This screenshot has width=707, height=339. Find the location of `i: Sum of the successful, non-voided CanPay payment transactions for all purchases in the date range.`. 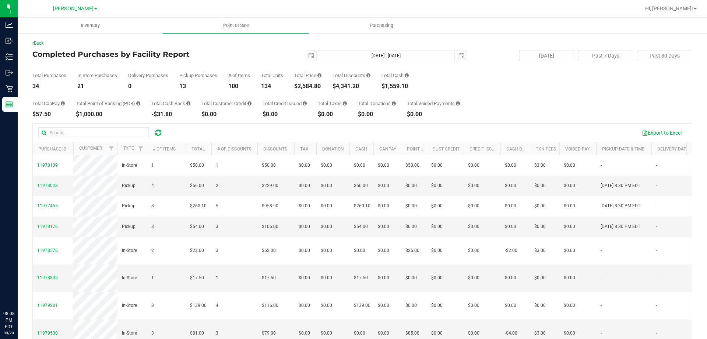

i: Sum of the successful, non-voided CanPay payment transactions for all purchases in the date range. is located at coordinates (63, 103).